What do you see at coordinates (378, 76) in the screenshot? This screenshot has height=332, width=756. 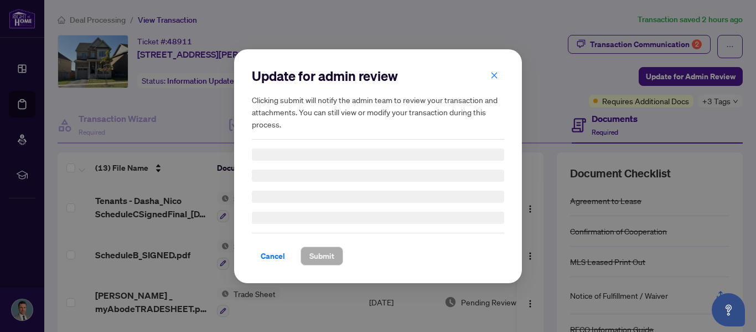 I see `h2: Update for admin review` at bounding box center [378, 76].